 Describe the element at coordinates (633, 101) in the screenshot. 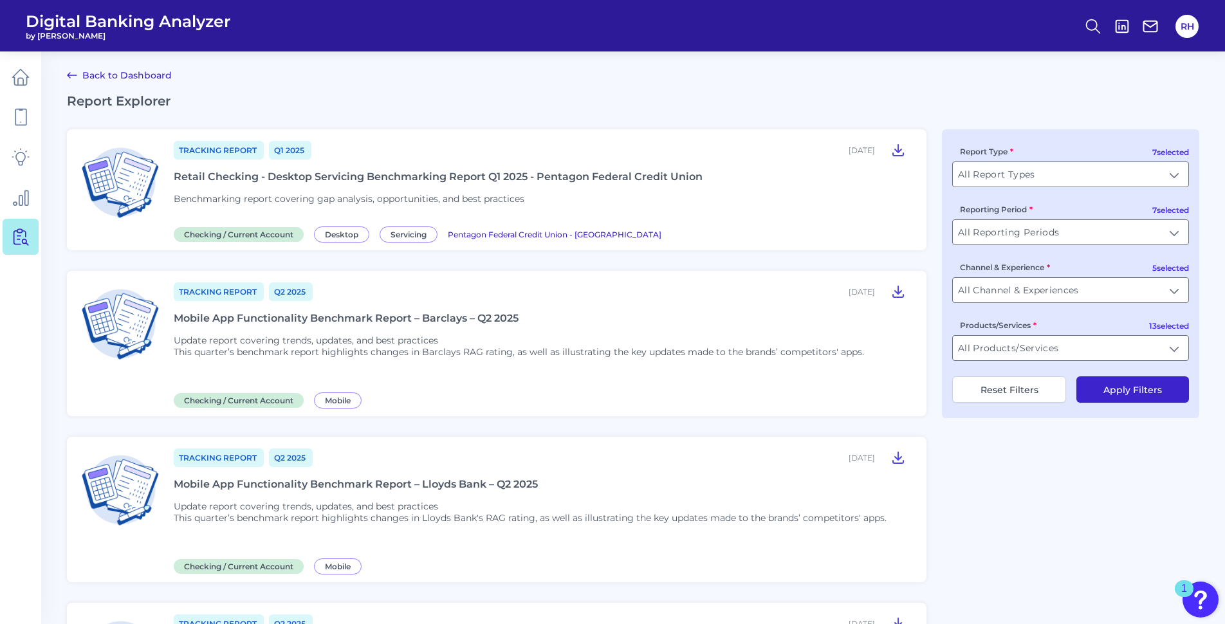

I see `h2: Report Explorer` at that location.